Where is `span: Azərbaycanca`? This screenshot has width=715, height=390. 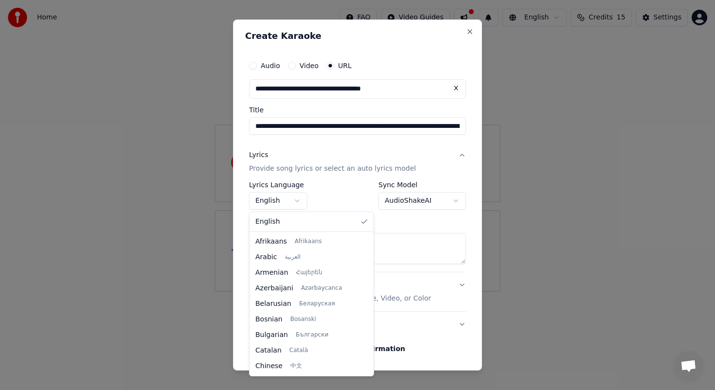 span: Azərbaycanca is located at coordinates (322, 288).